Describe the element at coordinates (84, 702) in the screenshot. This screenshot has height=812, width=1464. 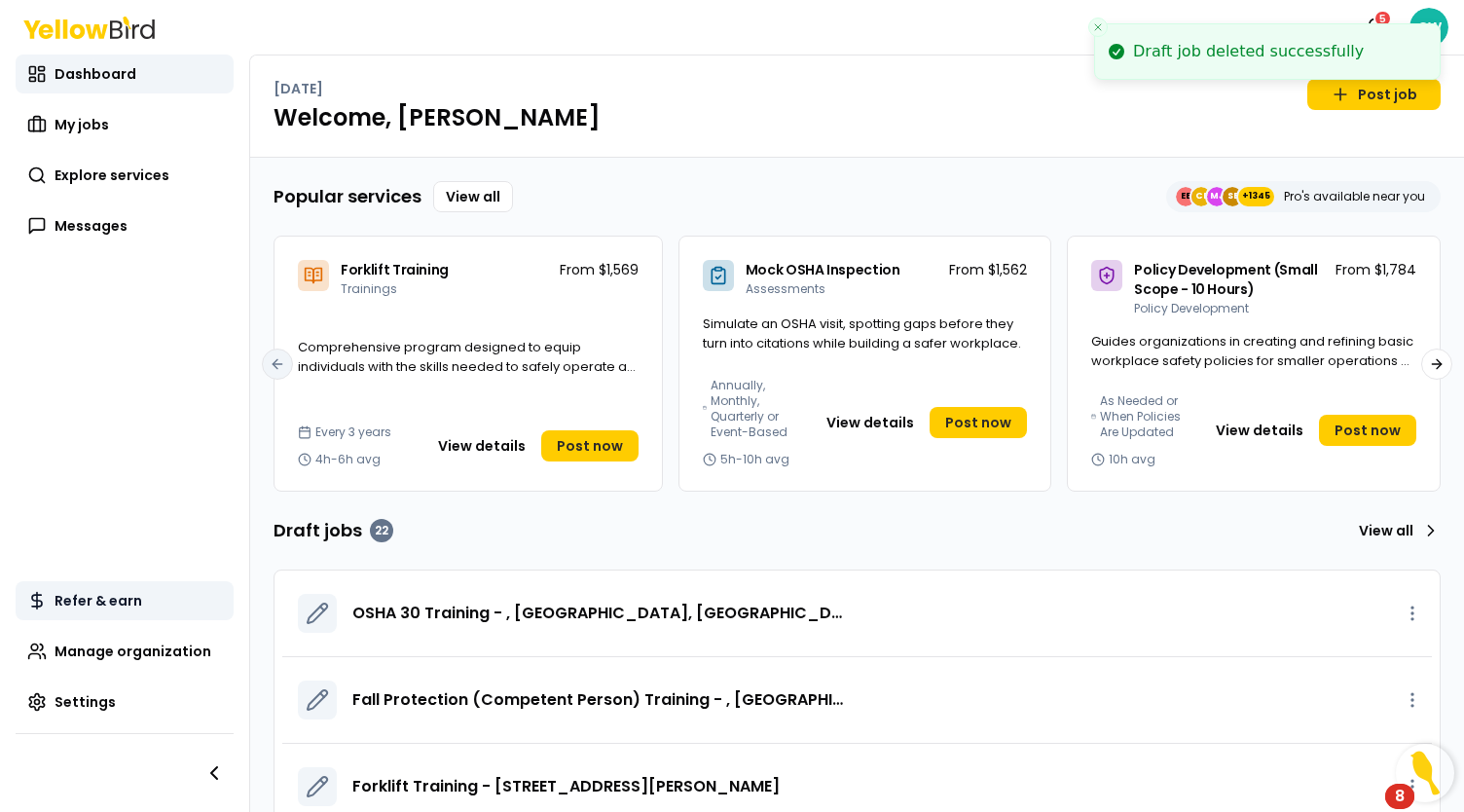
I see `span: Settings` at that location.